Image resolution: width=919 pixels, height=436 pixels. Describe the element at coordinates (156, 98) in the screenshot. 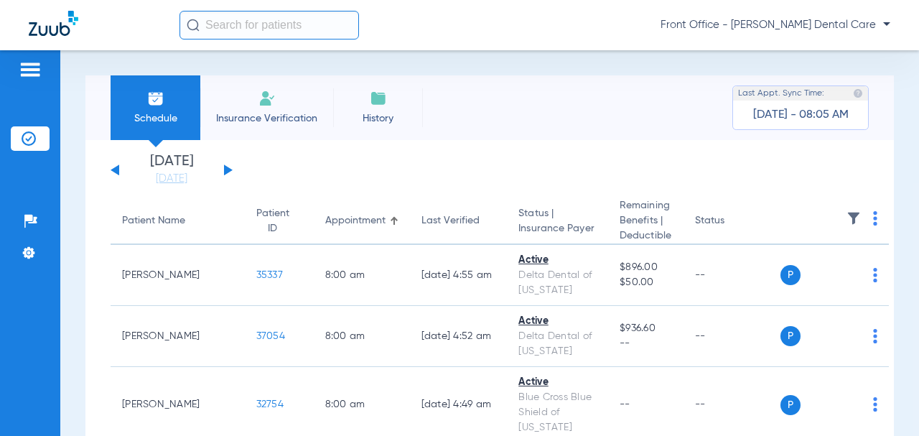

I see `img: Schedule` at that location.